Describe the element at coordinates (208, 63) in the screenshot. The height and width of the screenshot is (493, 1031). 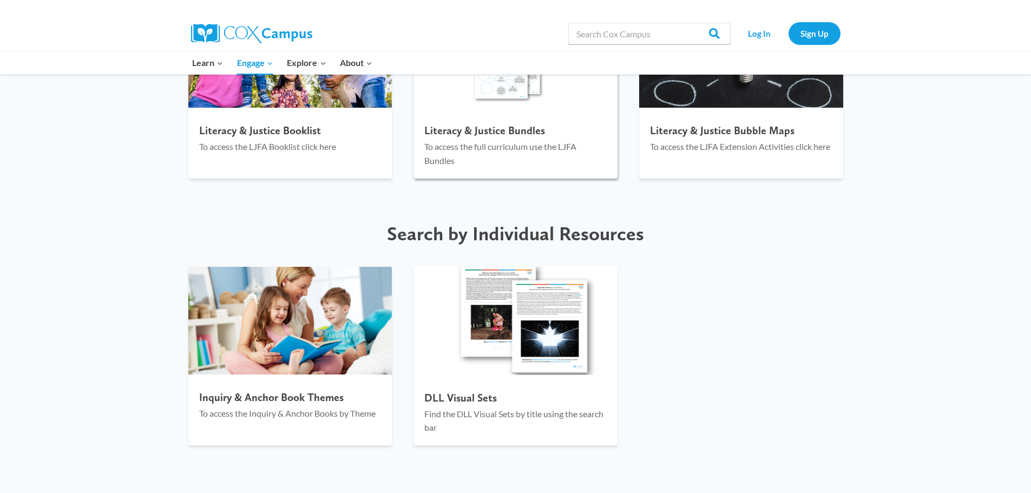
I see `button: Child menu of Learn` at that location.